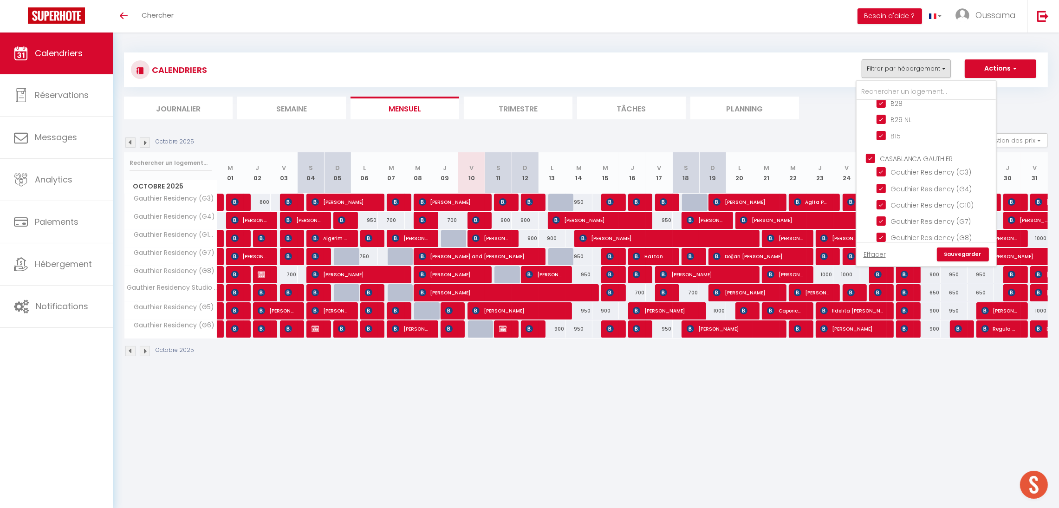 The height and width of the screenshot is (508, 1059). I want to click on th: 19, so click(713, 173).